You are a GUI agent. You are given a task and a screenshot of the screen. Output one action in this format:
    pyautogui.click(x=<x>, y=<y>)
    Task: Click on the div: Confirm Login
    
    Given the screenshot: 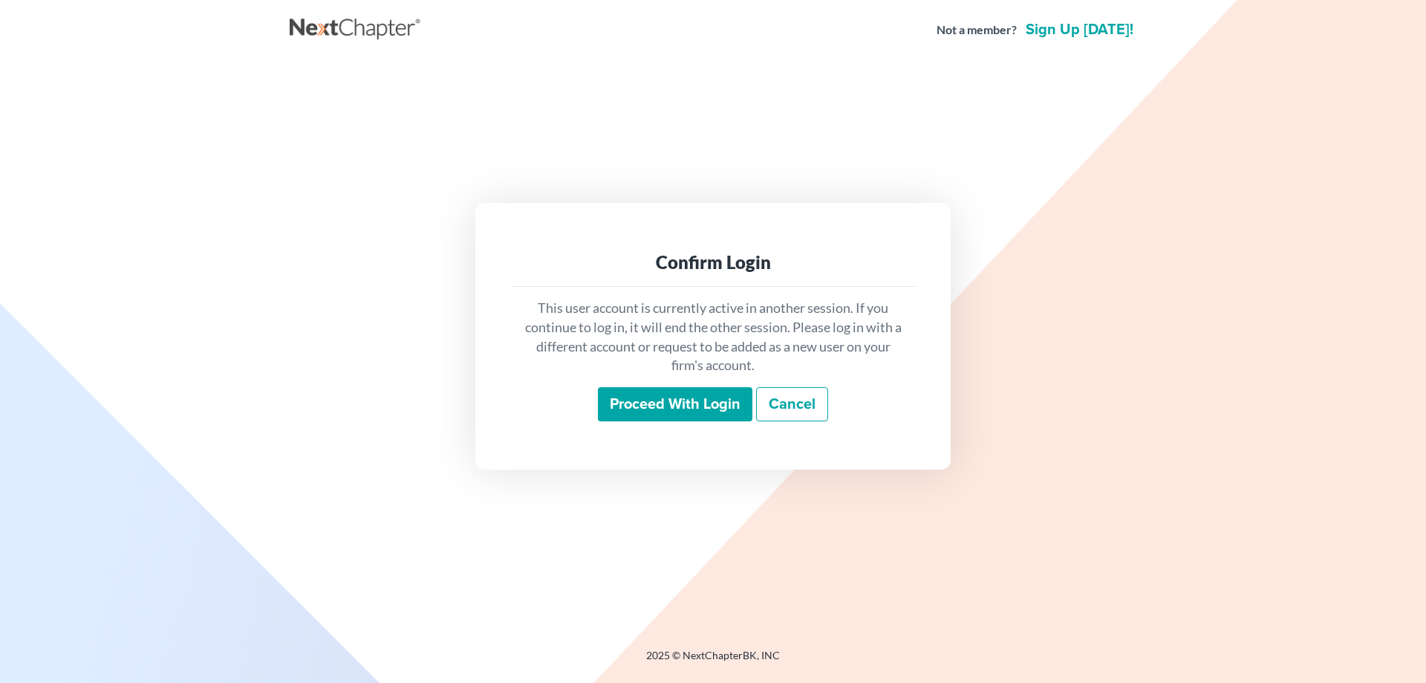 What is the action you would take?
    pyautogui.click(x=713, y=262)
    